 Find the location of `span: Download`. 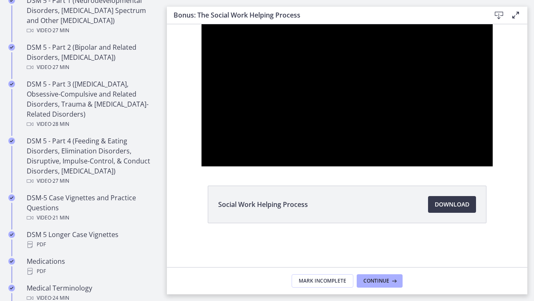

span: Download is located at coordinates (452, 204).